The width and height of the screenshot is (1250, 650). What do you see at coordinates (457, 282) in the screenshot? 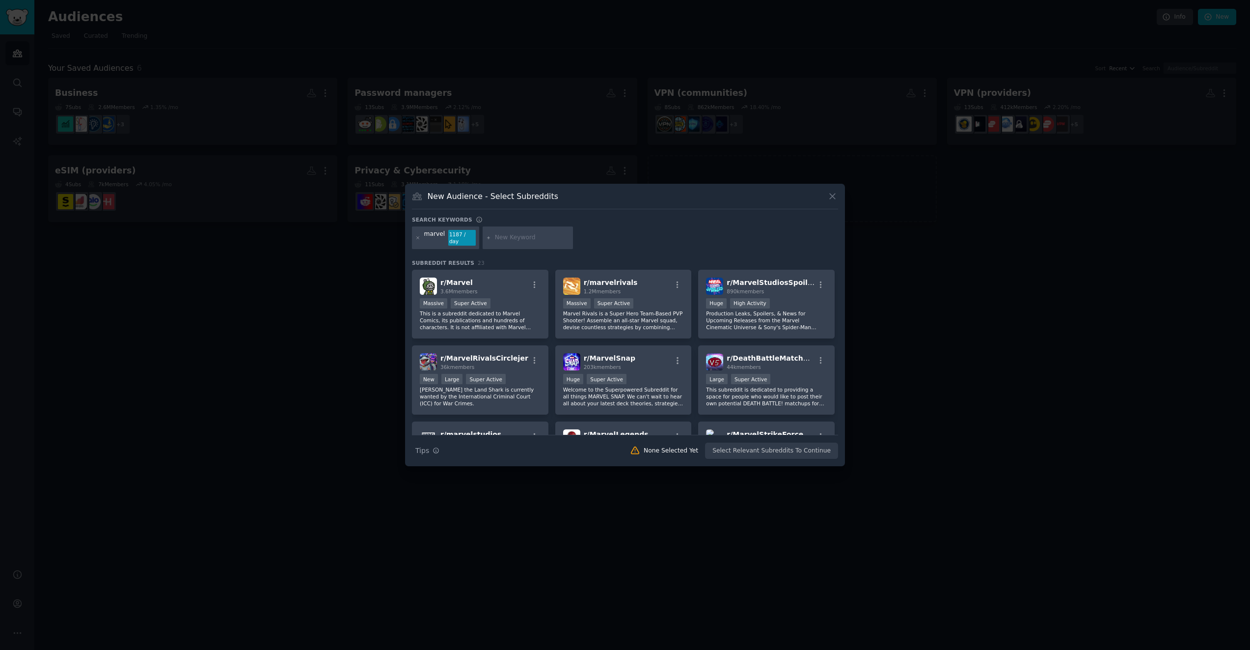
I see `span: r/ Marvel` at bounding box center [457, 282].